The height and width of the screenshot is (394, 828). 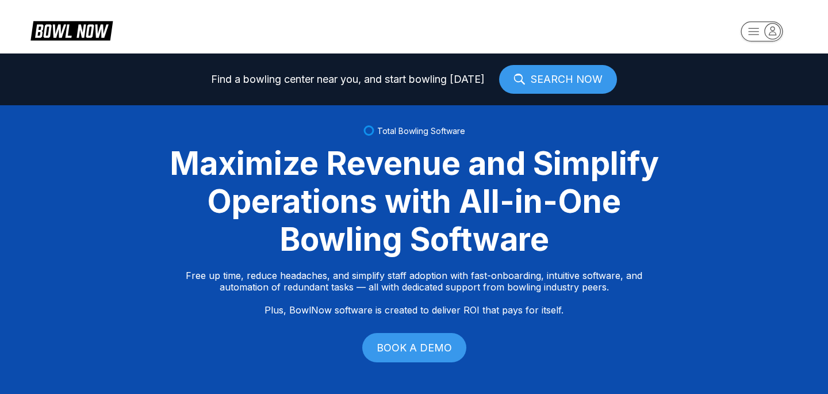 What do you see at coordinates (557, 79) in the screenshot?
I see `a: SEARCH NOW` at bounding box center [557, 79].